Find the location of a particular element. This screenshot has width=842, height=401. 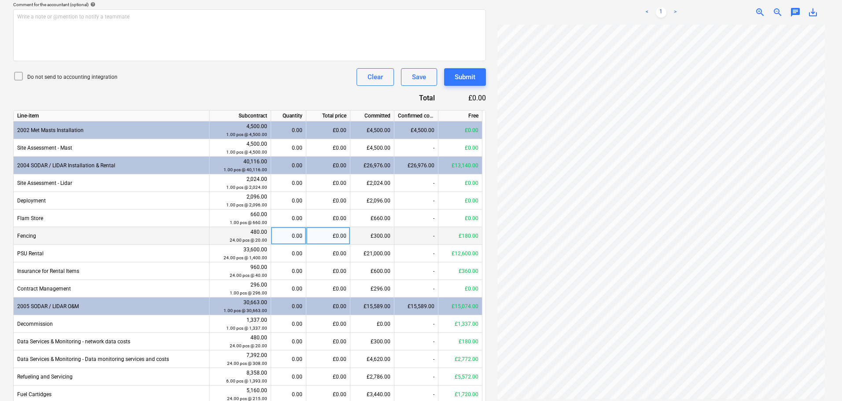

div: 33,600.00 is located at coordinates (240, 254).